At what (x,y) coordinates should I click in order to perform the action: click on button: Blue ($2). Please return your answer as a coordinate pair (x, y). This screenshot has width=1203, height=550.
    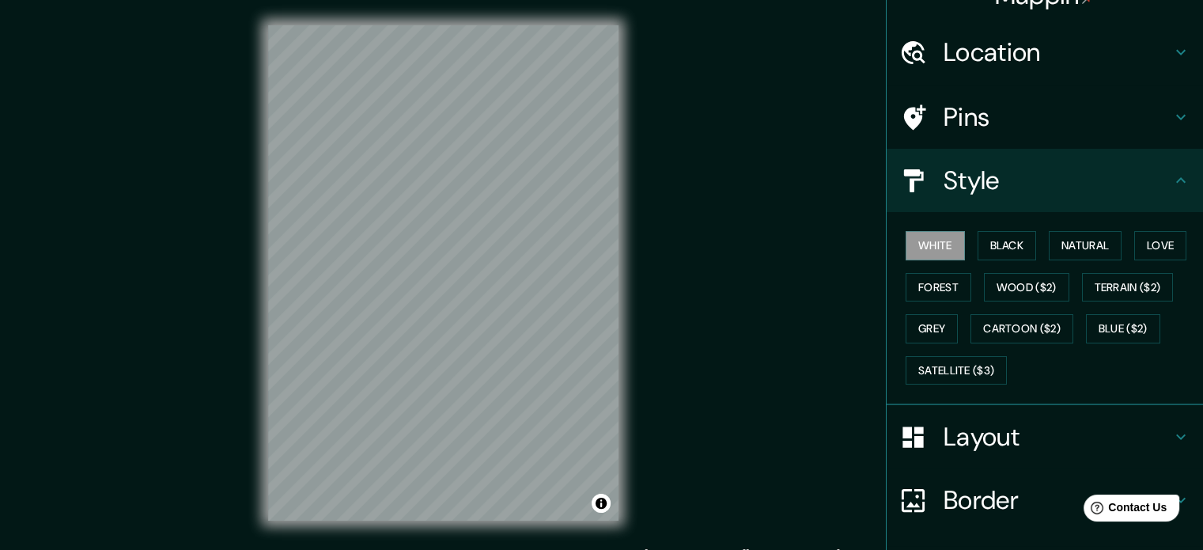
    Looking at the image, I should click on (1123, 328).